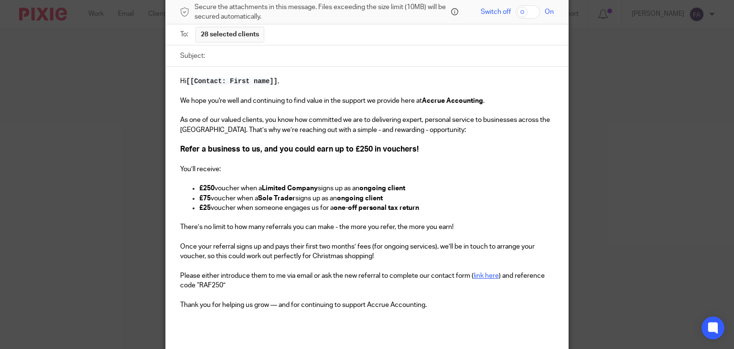 This screenshot has width=734, height=349. What do you see at coordinates (317, 227) in the screenshot?
I see `span: There’s no limit to how many referrals you can make - the more you refer, the more you earn!` at bounding box center [317, 227].